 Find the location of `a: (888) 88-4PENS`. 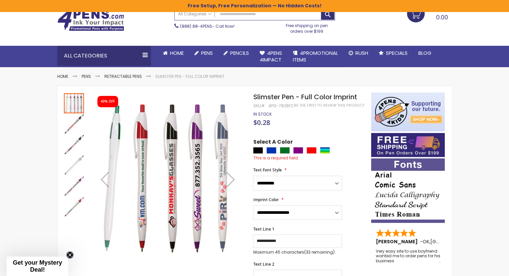

a: (888) 88-4PENS is located at coordinates (196, 26).